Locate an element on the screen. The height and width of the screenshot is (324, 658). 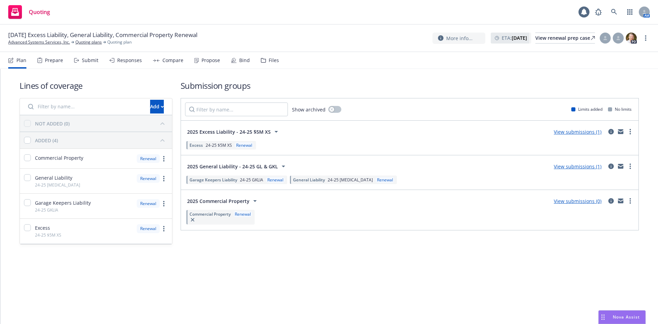
h1: Submission groups is located at coordinates (410, 85).